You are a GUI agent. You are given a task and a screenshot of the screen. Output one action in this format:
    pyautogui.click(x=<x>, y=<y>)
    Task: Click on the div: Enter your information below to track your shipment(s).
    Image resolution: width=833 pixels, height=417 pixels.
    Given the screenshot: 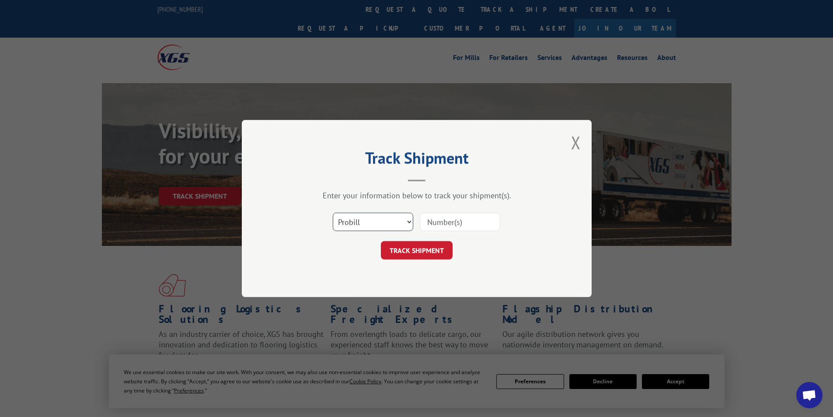 What is the action you would take?
    pyautogui.click(x=417, y=195)
    